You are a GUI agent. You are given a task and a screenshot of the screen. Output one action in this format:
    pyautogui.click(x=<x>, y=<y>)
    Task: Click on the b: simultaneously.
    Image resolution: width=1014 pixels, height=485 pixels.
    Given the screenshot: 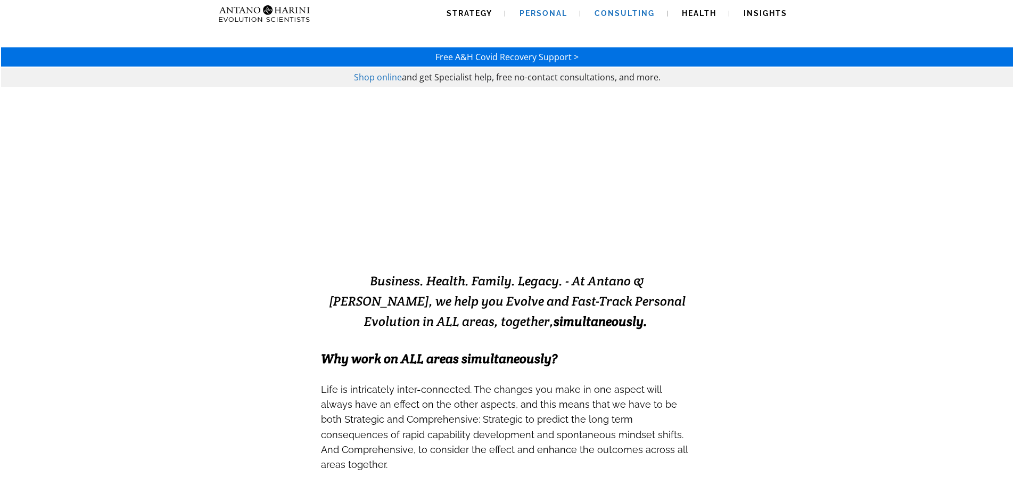 What is the action you would take?
    pyautogui.click(x=601, y=321)
    